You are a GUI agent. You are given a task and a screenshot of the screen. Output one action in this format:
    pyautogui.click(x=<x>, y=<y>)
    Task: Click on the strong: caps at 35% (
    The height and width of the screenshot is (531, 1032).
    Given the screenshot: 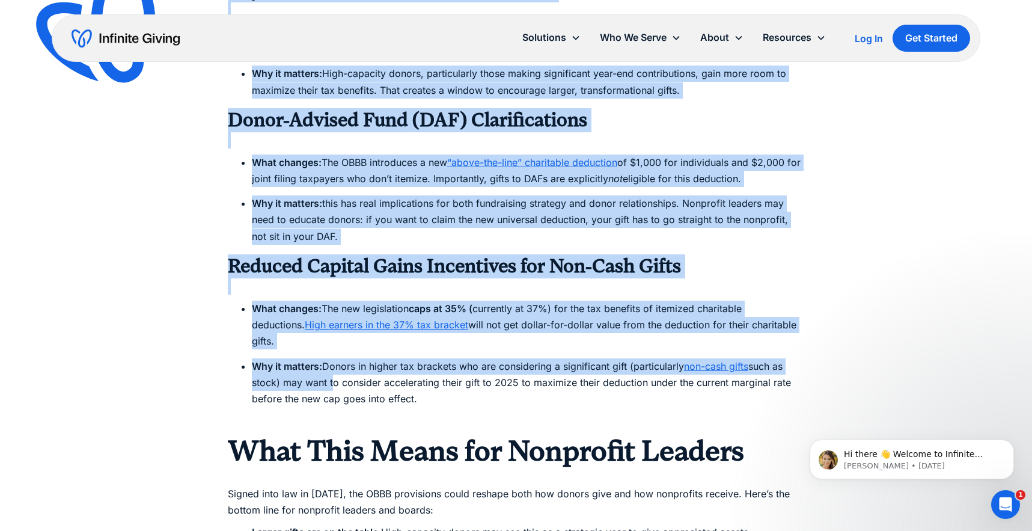 What is the action you would take?
    pyautogui.click(x=441, y=308)
    